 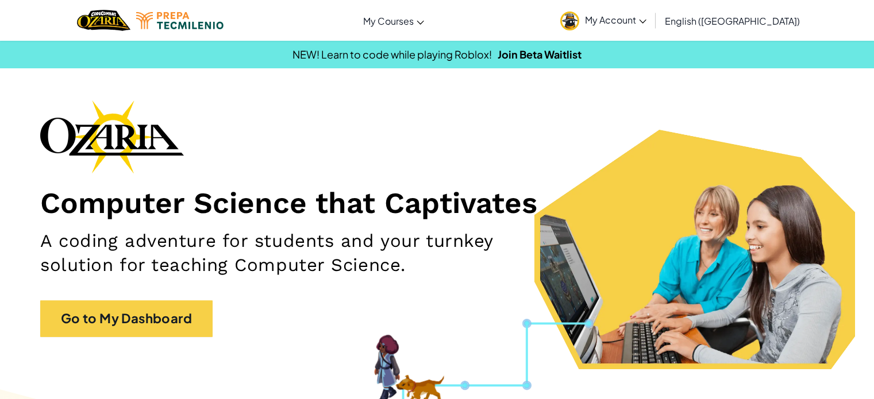 I want to click on img: Ozaria branding logo, so click(x=112, y=137).